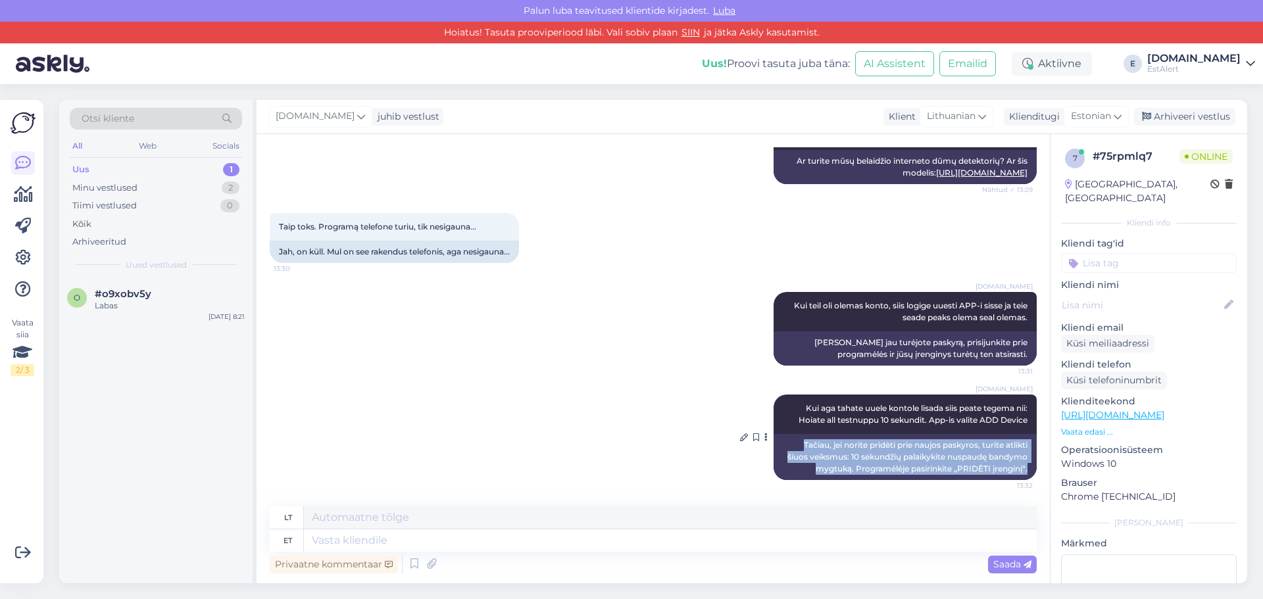 This screenshot has height=599, width=1263. I want to click on div: Jah, on küll. Mul on see rakendus telefonis, aga nesigauna..., so click(394, 252).